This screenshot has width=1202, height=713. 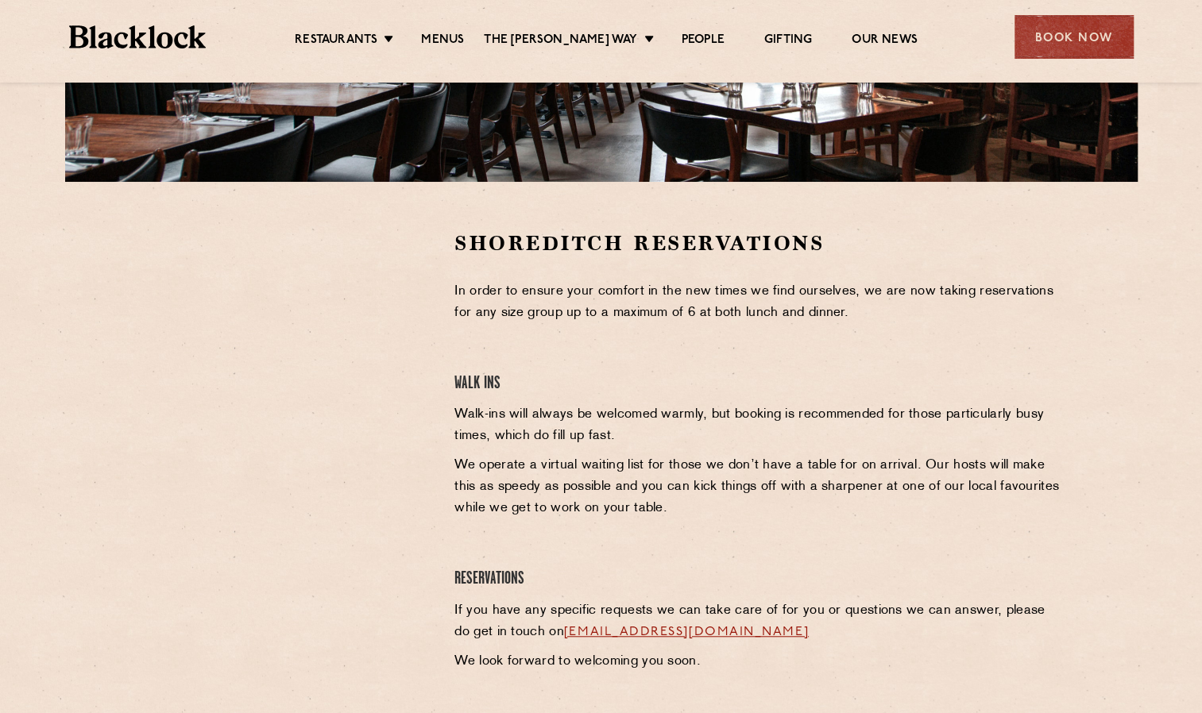 What do you see at coordinates (759, 426) in the screenshot?
I see `p: Walk-ins will always be welcomed warmly, but booking is recommended for those particularly busy t...` at bounding box center [759, 426].